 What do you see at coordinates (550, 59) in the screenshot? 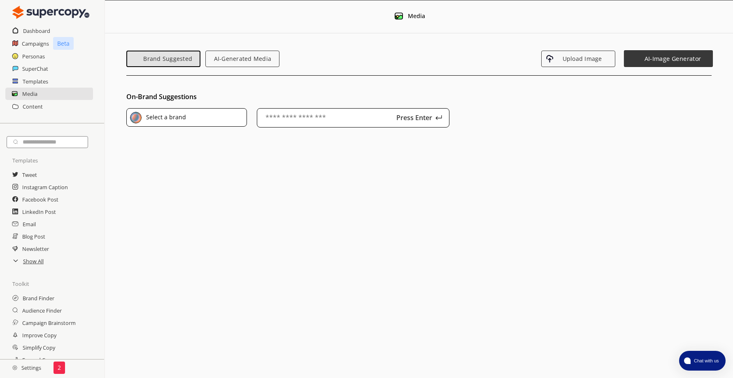
I see `img: Upload Icon` at bounding box center [550, 59].